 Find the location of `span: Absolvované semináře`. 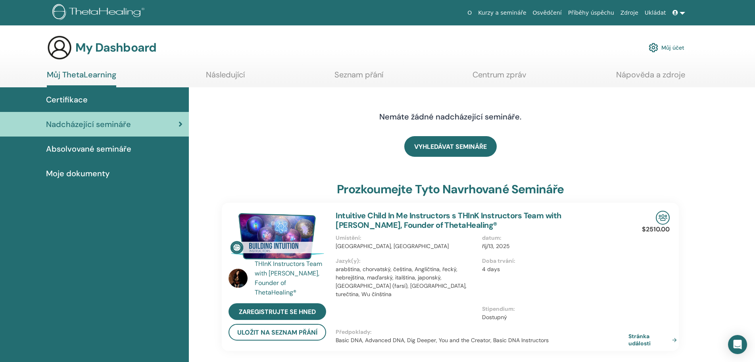

span: Absolvované semináře is located at coordinates (88, 149).